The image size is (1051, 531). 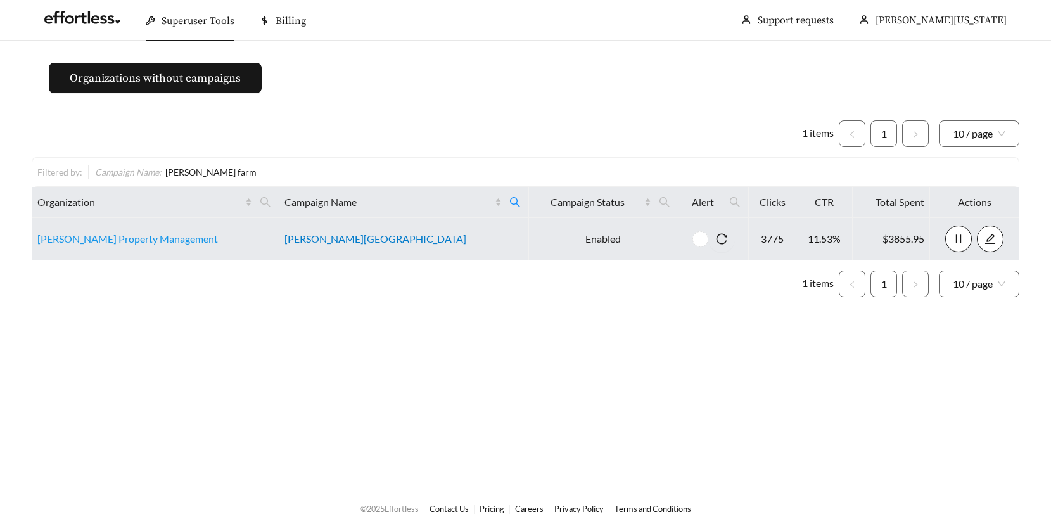 I want to click on span: Campaign Name, so click(x=388, y=202).